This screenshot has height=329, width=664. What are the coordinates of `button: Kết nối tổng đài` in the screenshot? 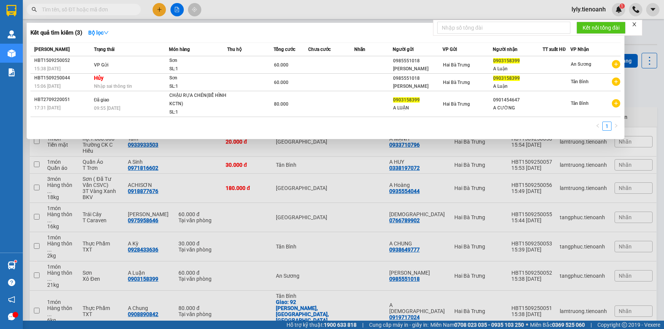 It's located at (601, 28).